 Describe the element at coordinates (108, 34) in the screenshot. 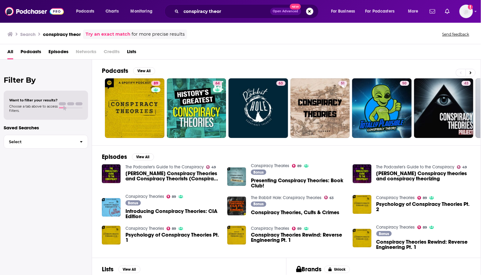

I see `a: Try an exact match` at that location.